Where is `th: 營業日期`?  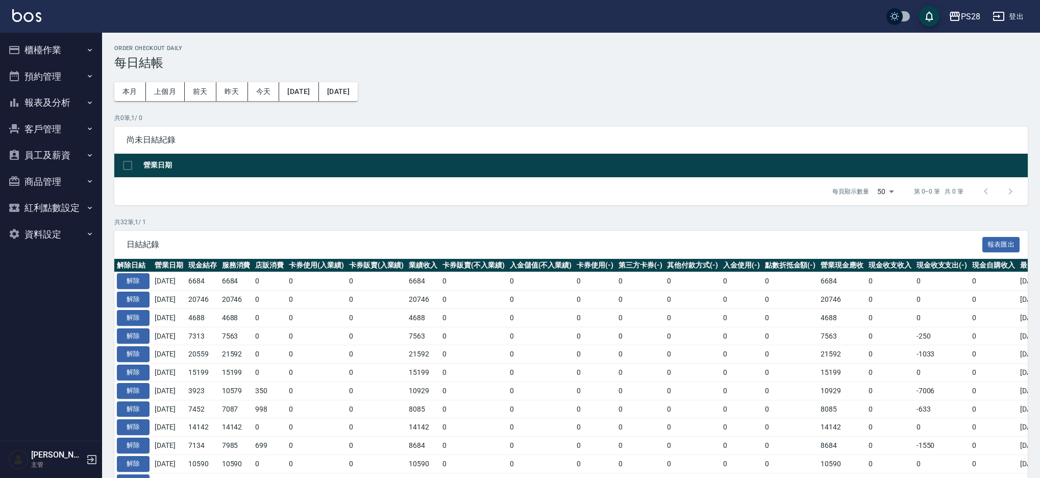 th: 營業日期 is located at coordinates (585, 165).